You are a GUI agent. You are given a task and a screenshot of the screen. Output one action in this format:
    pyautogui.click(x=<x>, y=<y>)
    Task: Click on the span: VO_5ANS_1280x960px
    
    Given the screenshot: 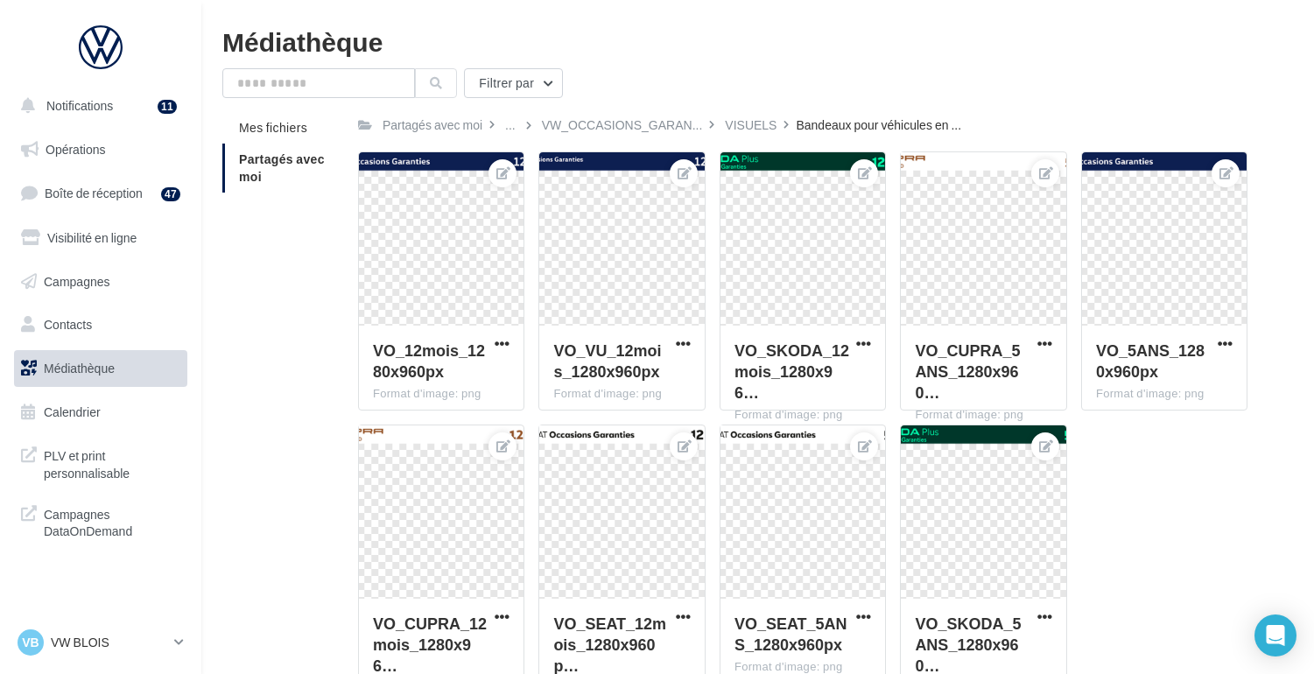 What is the action you would take?
    pyautogui.click(x=1150, y=361)
    